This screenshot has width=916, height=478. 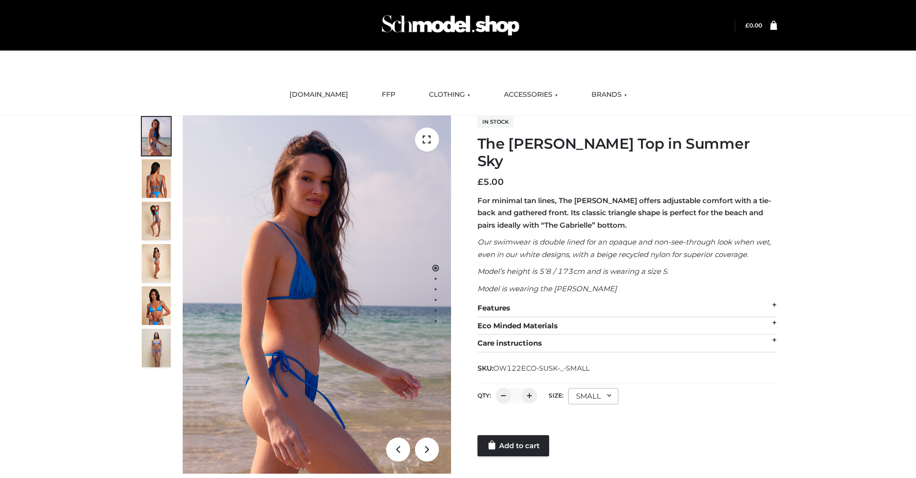 What do you see at coordinates (573, 271) in the screenshot?
I see `em: Model’s height is 5’8 / 173cm and is wearing a size S.` at bounding box center [573, 271].